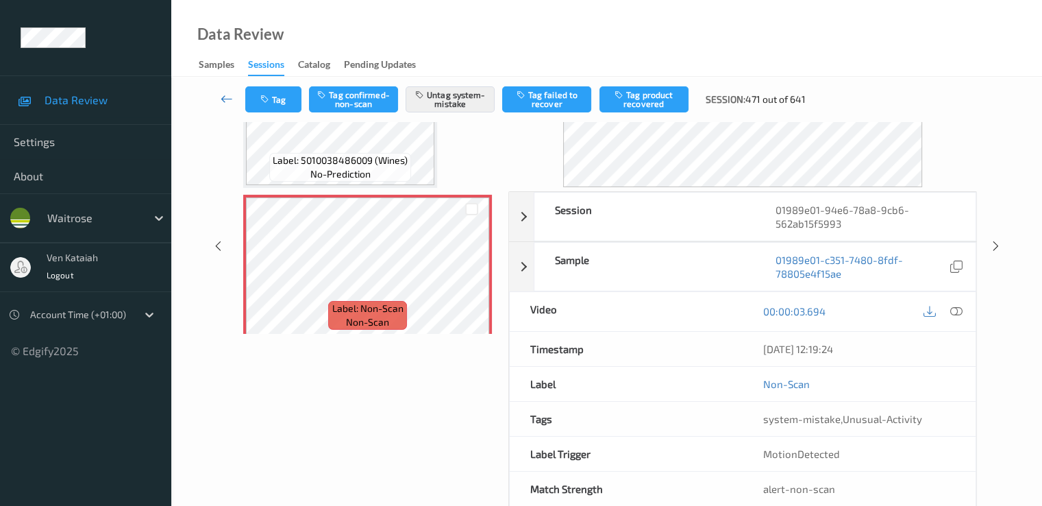 The height and width of the screenshot is (506, 1042). I want to click on a: 00:00:03.694, so click(794, 311).